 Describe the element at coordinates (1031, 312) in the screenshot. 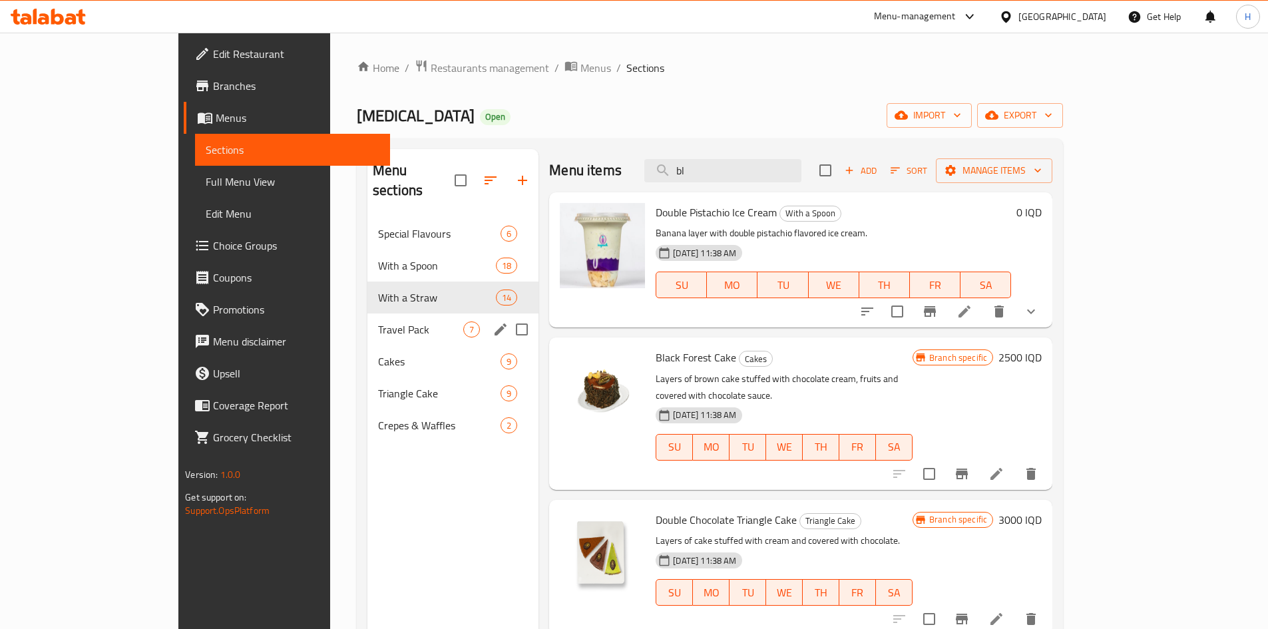

I see `button: show more` at that location.